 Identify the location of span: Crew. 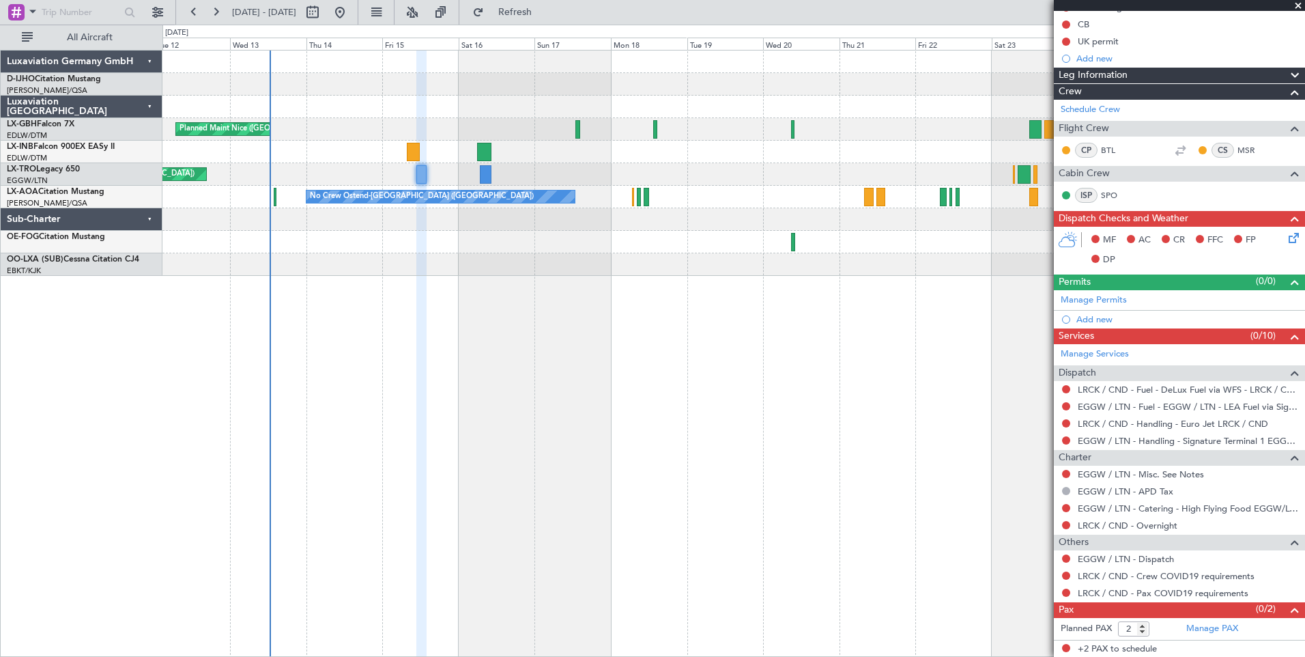
(1070, 91).